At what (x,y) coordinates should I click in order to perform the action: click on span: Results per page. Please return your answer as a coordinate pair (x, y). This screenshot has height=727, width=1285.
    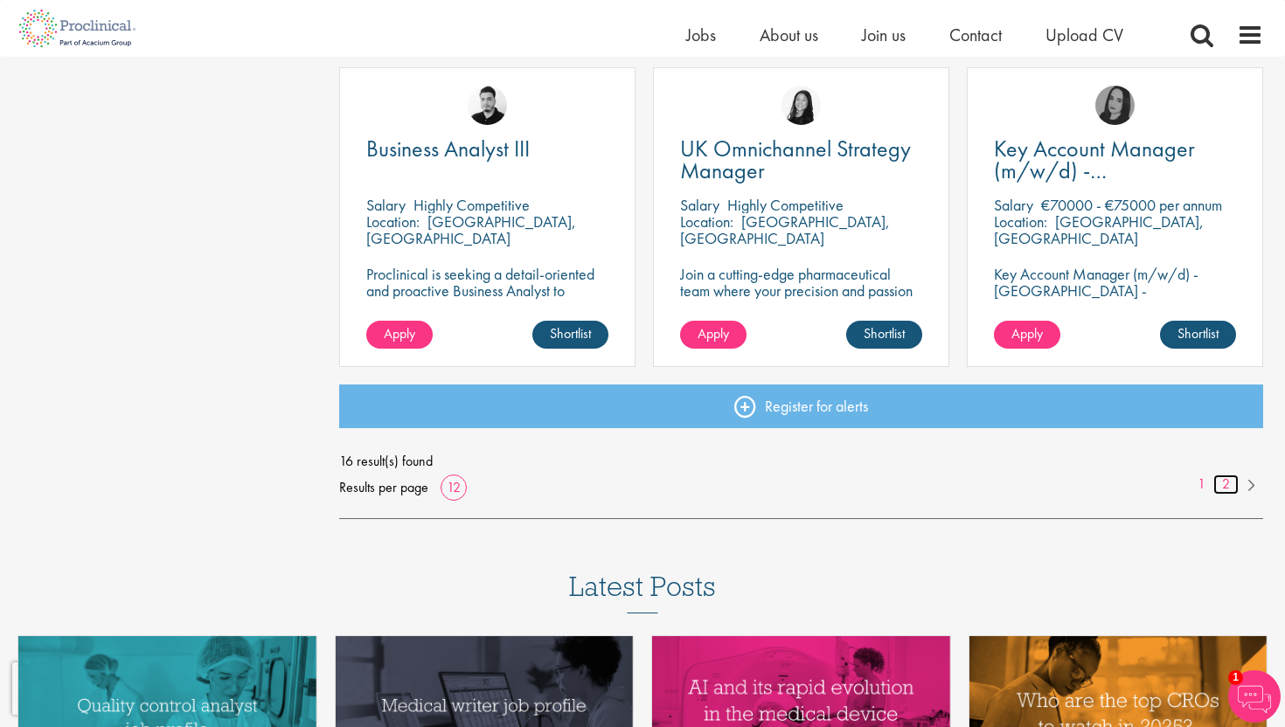
    Looking at the image, I should click on (384, 488).